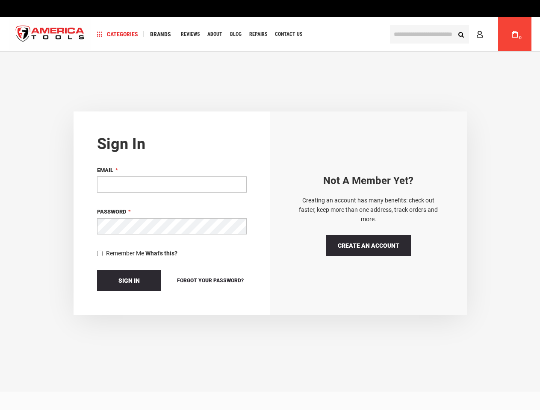 Image resolution: width=540 pixels, height=410 pixels. Describe the element at coordinates (190, 34) in the screenshot. I see `span: Reviews` at that location.